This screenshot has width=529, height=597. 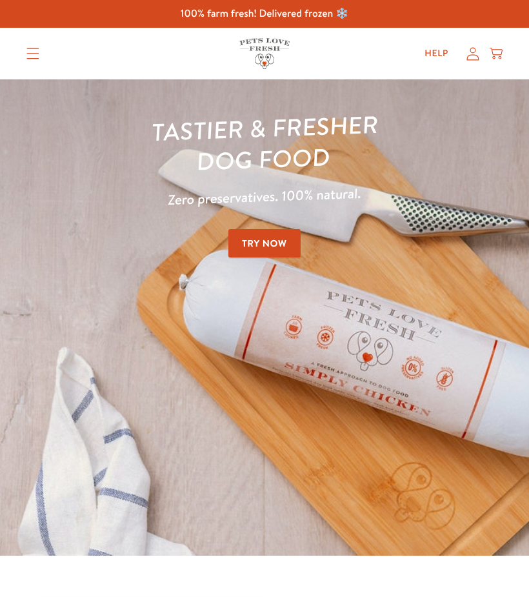 I want to click on summary: Translation missing: en.sections.header.menu, so click(x=33, y=54).